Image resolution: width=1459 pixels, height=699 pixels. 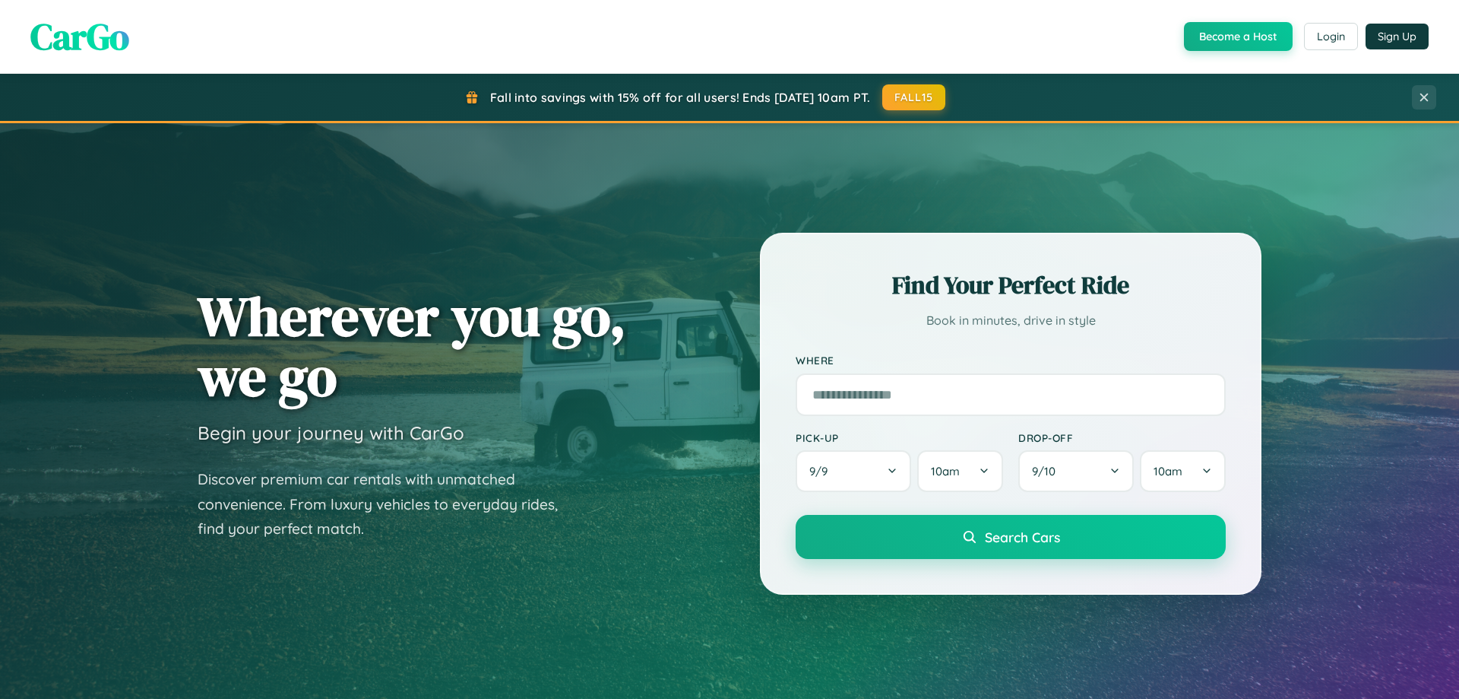 I want to click on h1: Wherever you go, we go, so click(x=412, y=346).